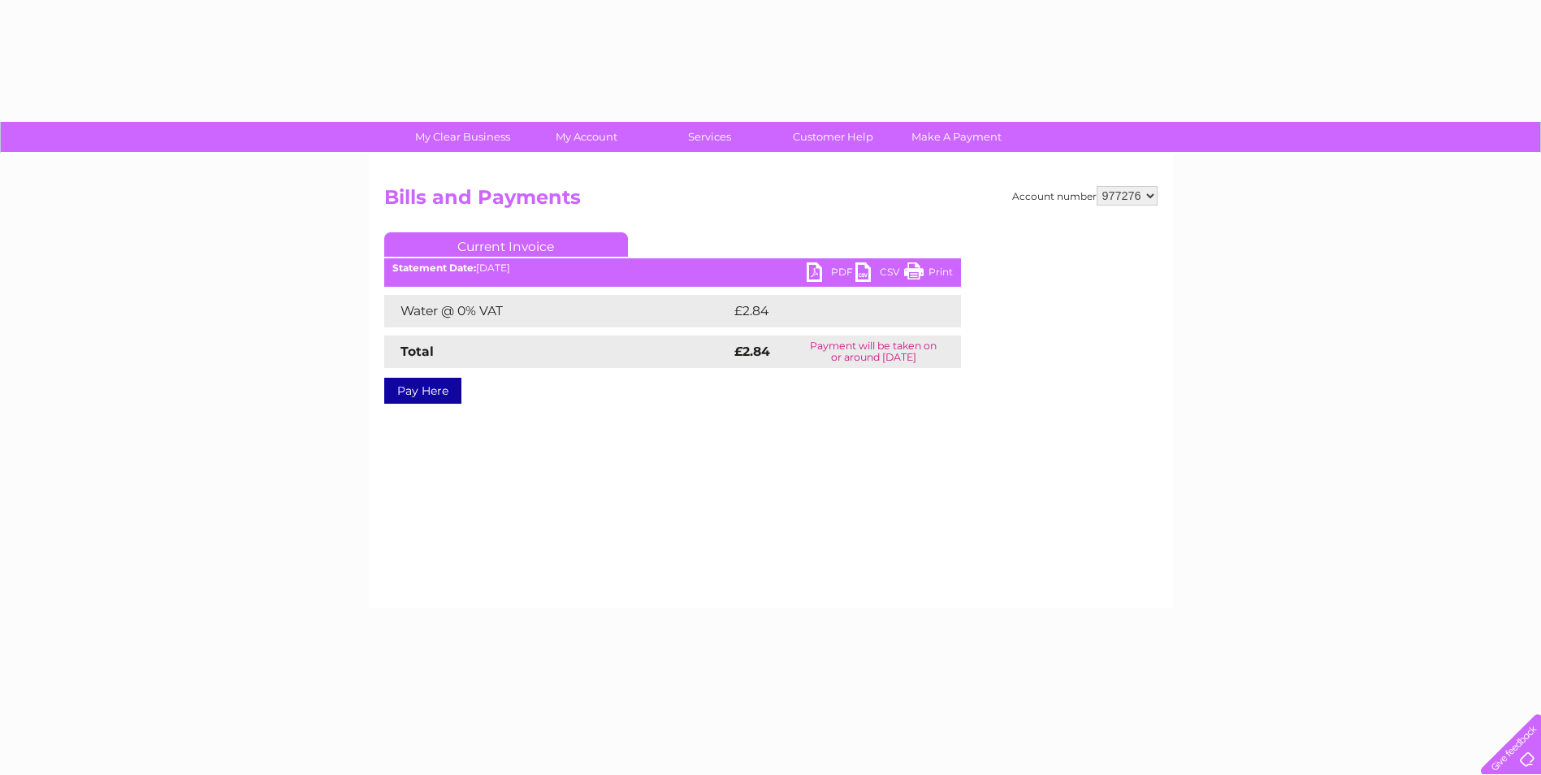  Describe the element at coordinates (557, 311) in the screenshot. I see `td: Water @ 0% VAT` at that location.